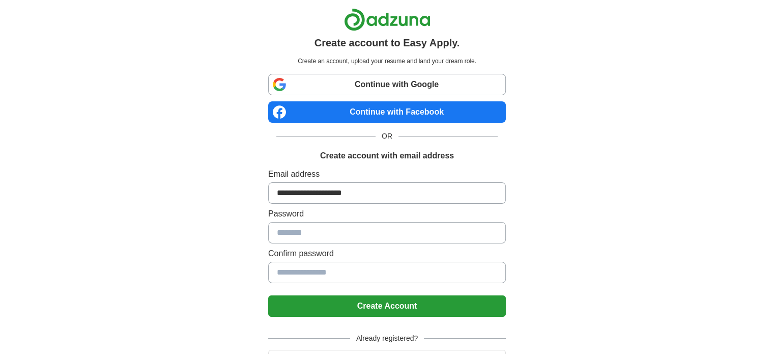  What do you see at coordinates (387, 306) in the screenshot?
I see `button: Create Account` at bounding box center [387, 306].